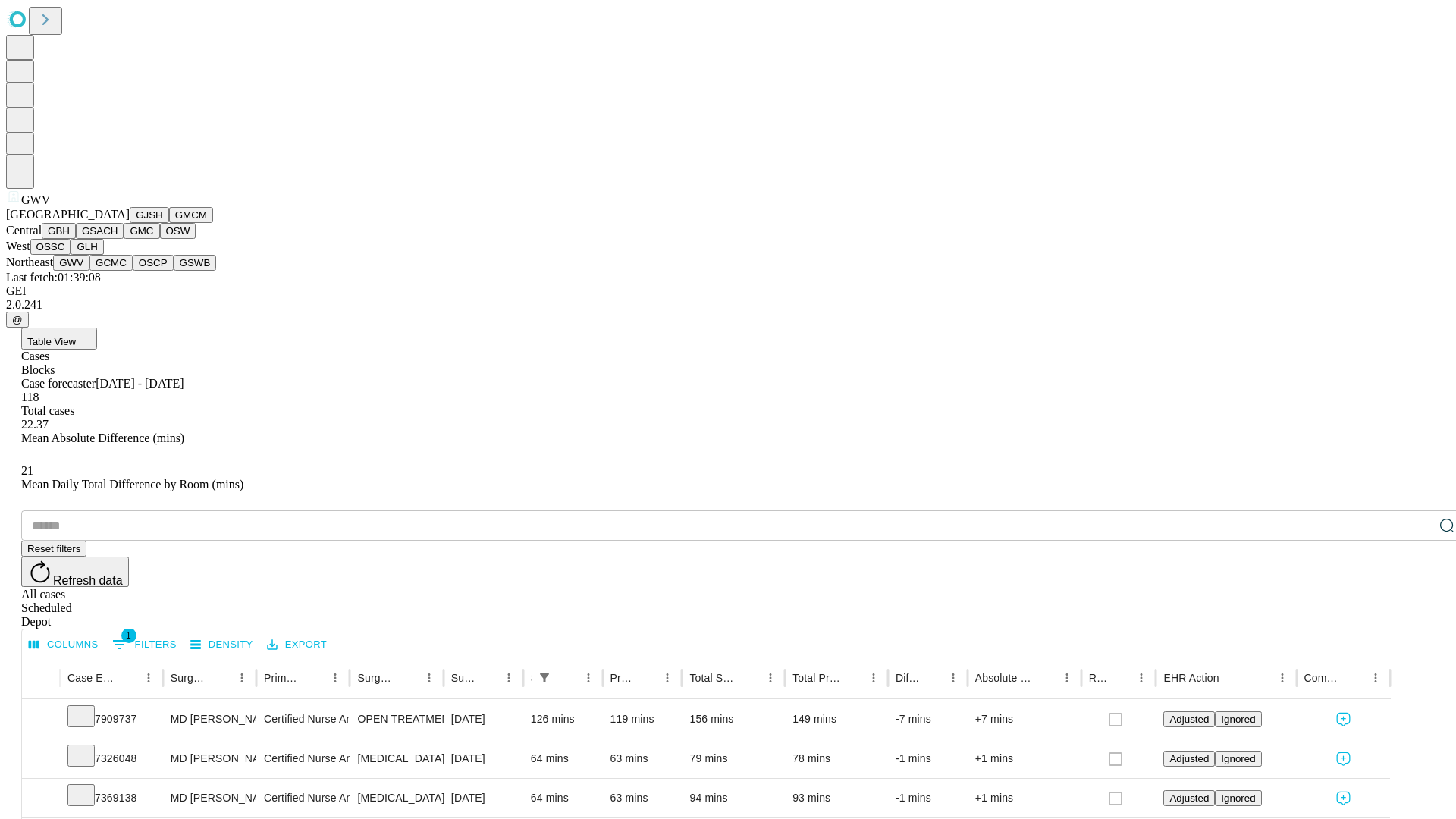 This screenshot has height=819, width=1456. I want to click on div: 2.0.241, so click(728, 305).